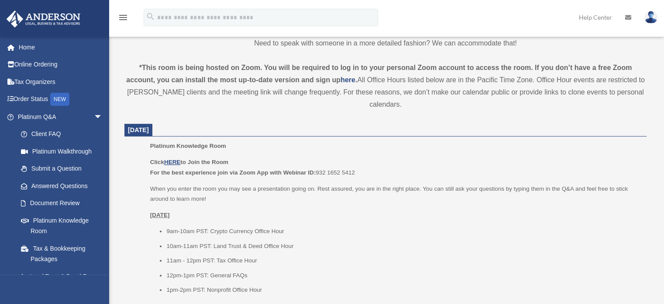 The image size is (664, 304). Describe the element at coordinates (64, 203) in the screenshot. I see `a: Document Review` at that location.